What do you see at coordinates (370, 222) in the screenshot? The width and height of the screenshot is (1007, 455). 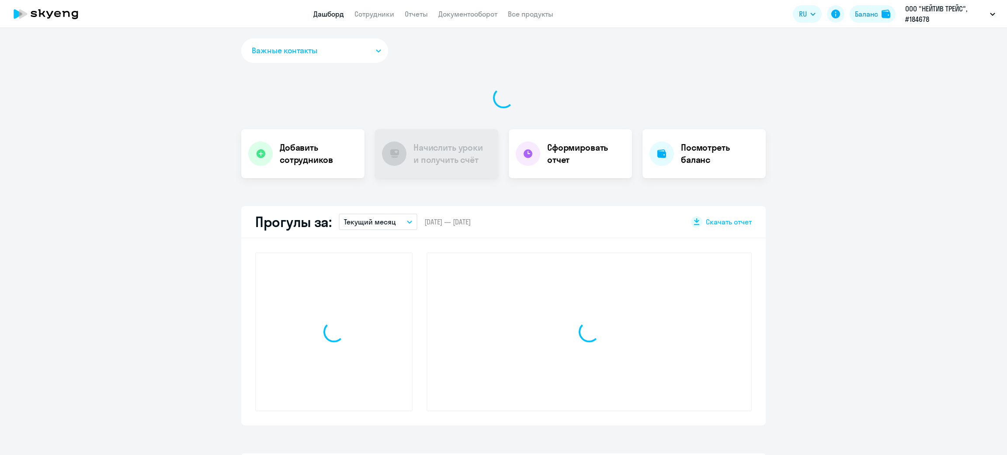 I see `p: Текущий месяц` at bounding box center [370, 222].